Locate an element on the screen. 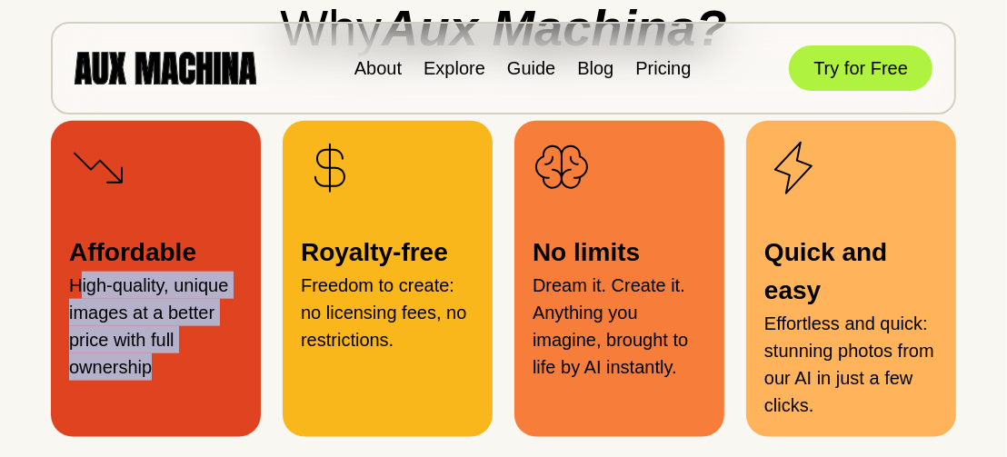 The image size is (1007, 457). a: Explore is located at coordinates (455, 68).